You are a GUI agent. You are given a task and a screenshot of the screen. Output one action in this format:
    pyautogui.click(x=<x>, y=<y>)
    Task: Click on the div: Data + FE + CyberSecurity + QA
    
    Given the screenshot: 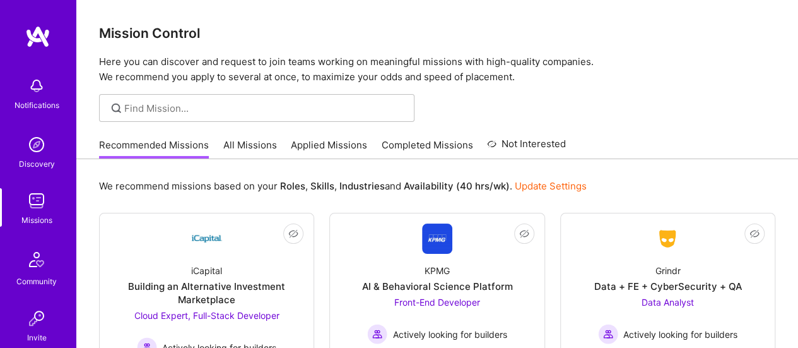 What is the action you would take?
    pyautogui.click(x=668, y=286)
    